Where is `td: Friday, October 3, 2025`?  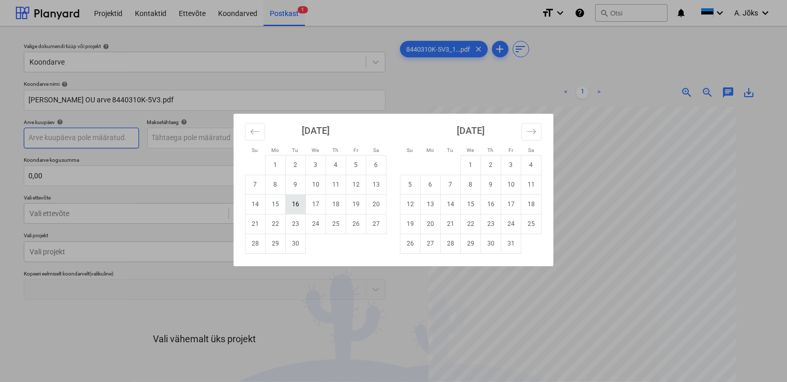
td: Friday, October 3, 2025 is located at coordinates (511, 165).